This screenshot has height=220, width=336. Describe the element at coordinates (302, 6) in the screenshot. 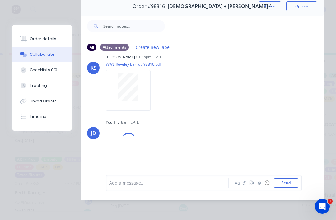

I see `button: Options` at that location.